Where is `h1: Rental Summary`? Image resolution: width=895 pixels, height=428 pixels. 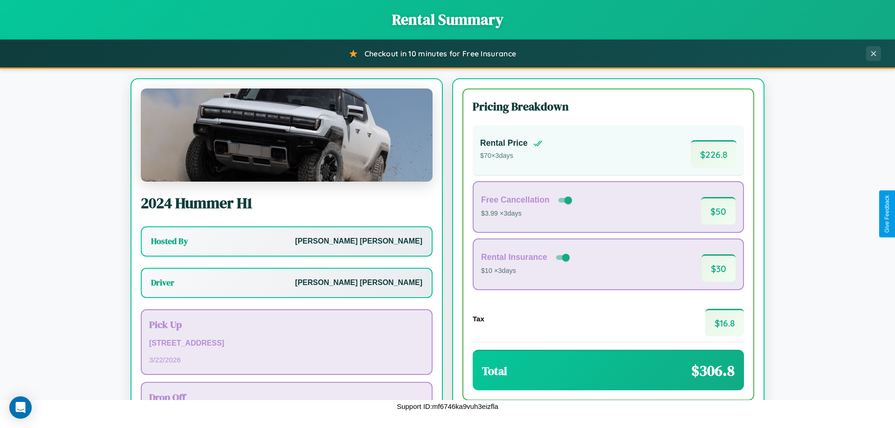 h1: Rental Summary is located at coordinates (448, 20).